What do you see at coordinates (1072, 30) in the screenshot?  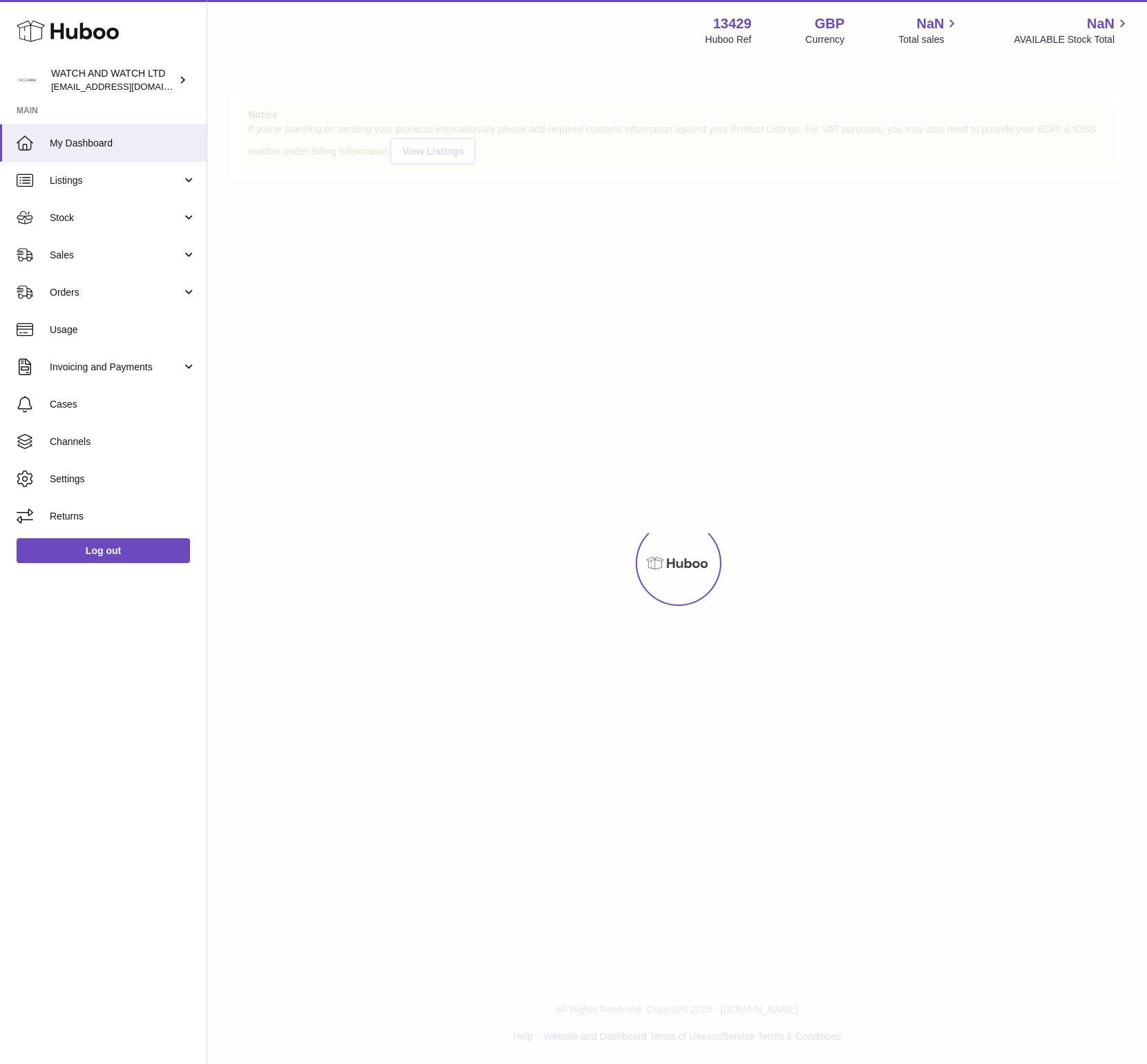 I see `a: NaN AVAILABLE Stock Total` at bounding box center [1072, 30].